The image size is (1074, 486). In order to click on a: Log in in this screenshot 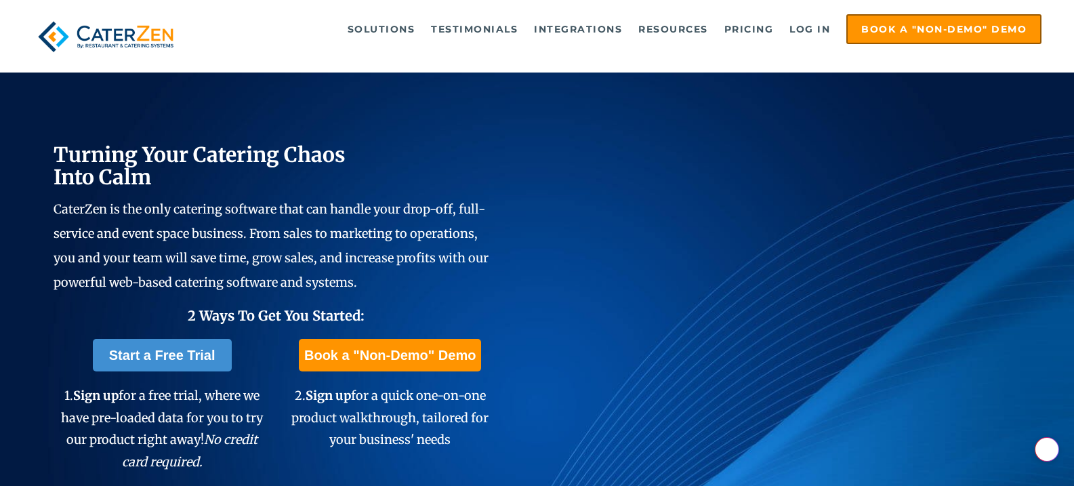, I will do `click(810, 29)`.